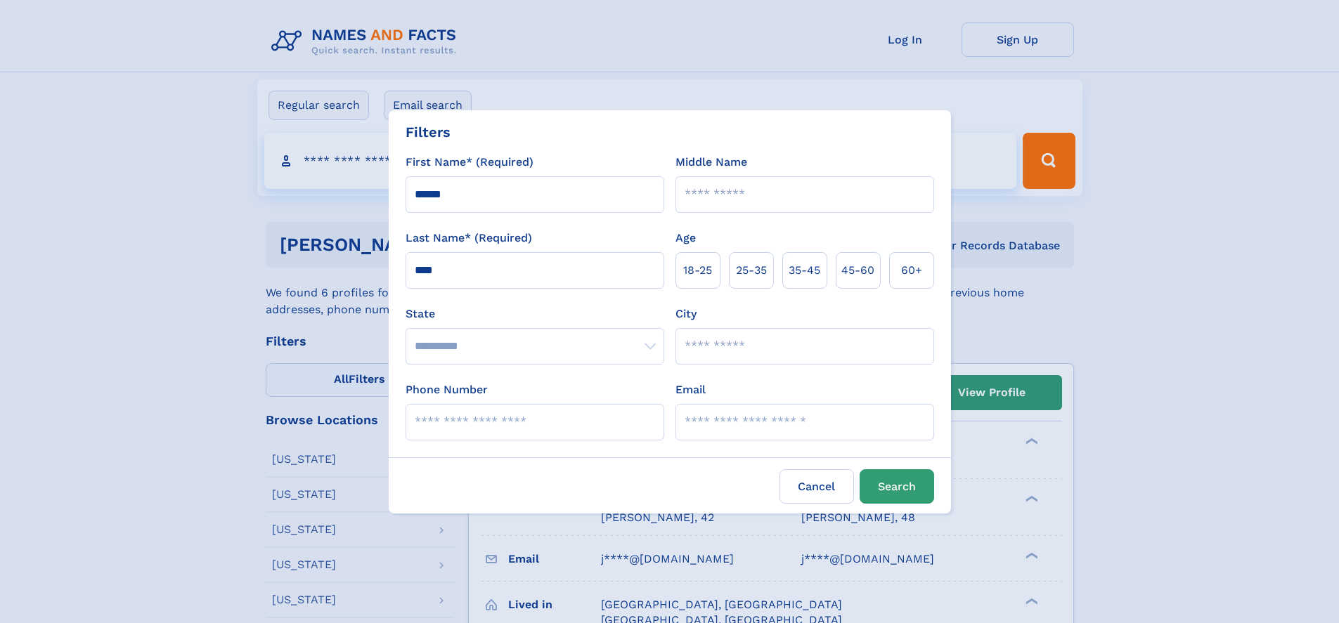 The image size is (1339, 623). Describe the element at coordinates (697, 271) in the screenshot. I see `span: 18‑25` at that location.